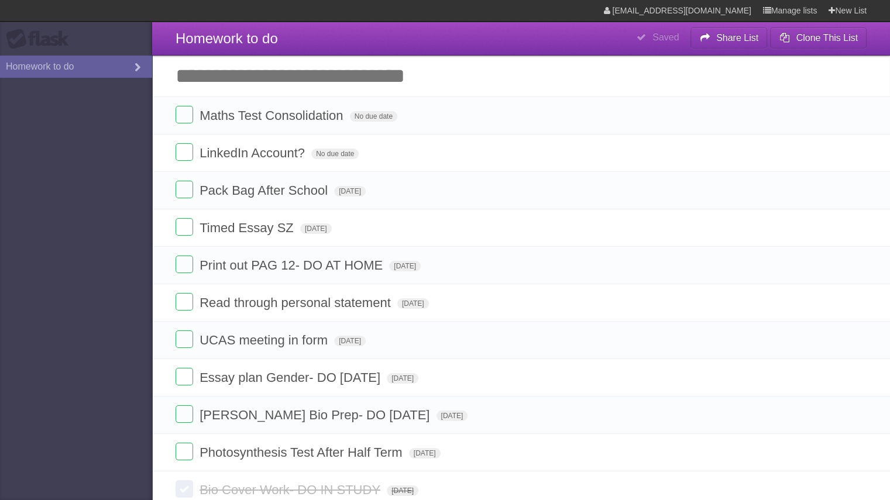  I want to click on div: Flask, so click(41, 39).